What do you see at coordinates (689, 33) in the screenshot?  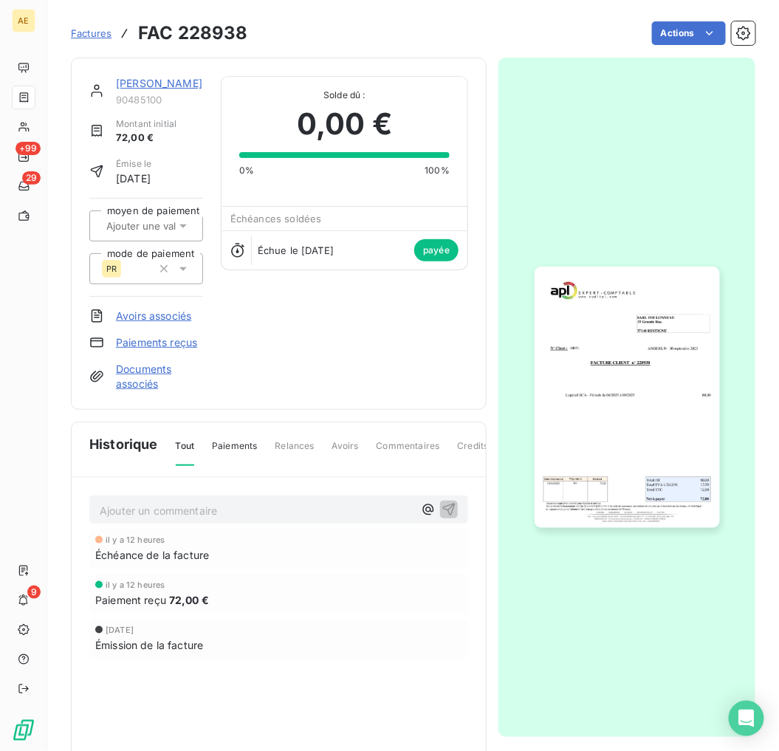 I see `button: Actions` at bounding box center [689, 33].